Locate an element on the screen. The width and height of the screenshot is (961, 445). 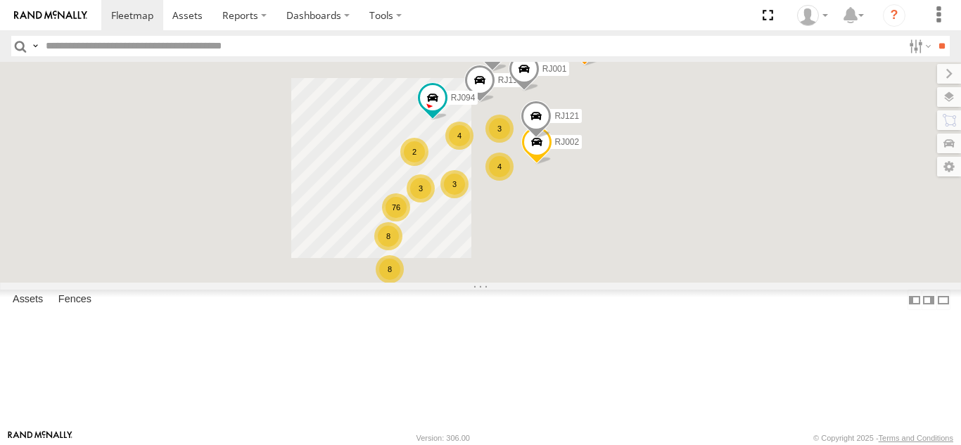
div: © Copyright 2025 - is located at coordinates (883, 438).